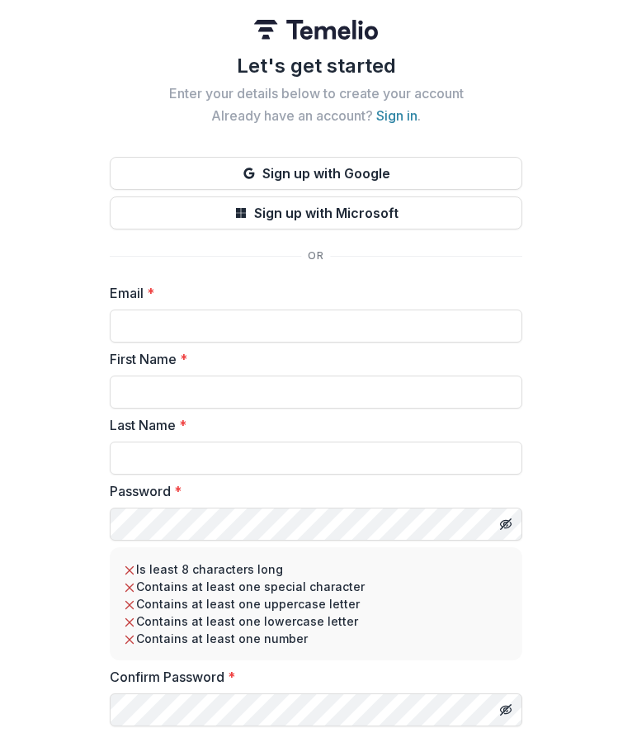  What do you see at coordinates (316, 586) in the screenshot?
I see `li: Contains at least one special character` at bounding box center [316, 586].